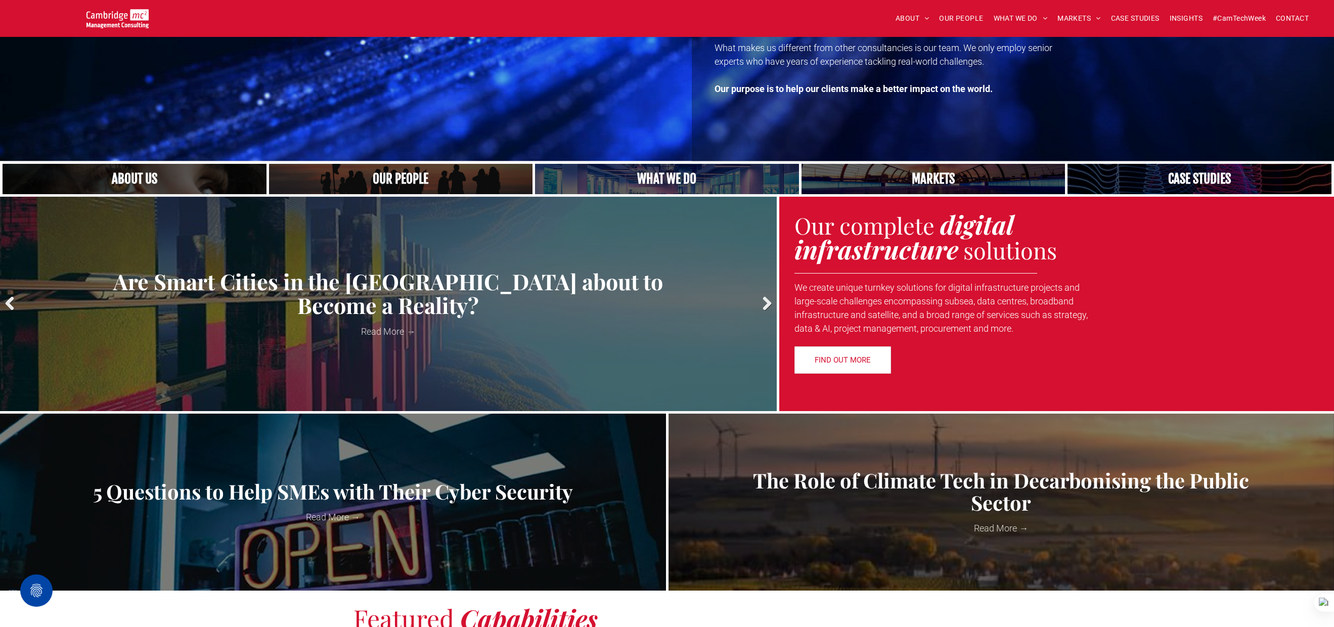  What do you see at coordinates (1021, 18) in the screenshot?
I see `a: WHAT WE DO` at bounding box center [1021, 18].